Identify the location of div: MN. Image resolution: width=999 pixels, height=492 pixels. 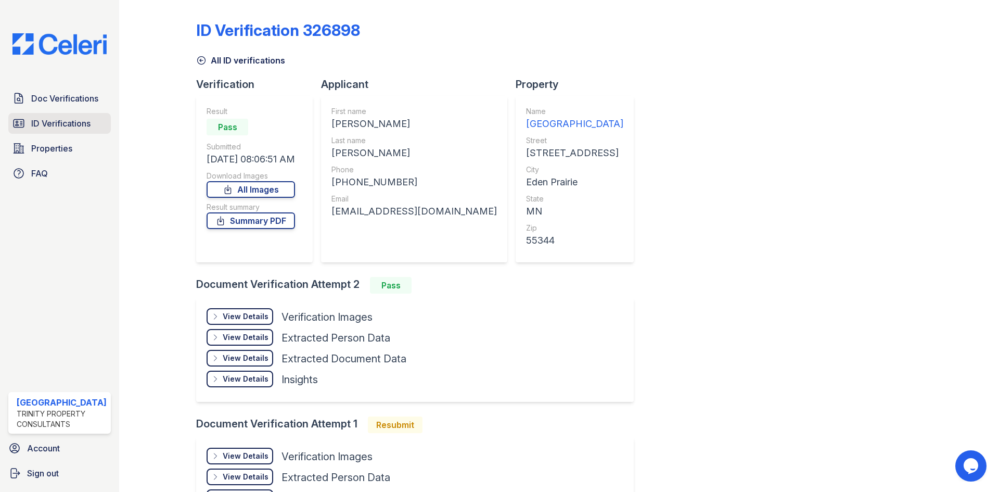
(574, 211).